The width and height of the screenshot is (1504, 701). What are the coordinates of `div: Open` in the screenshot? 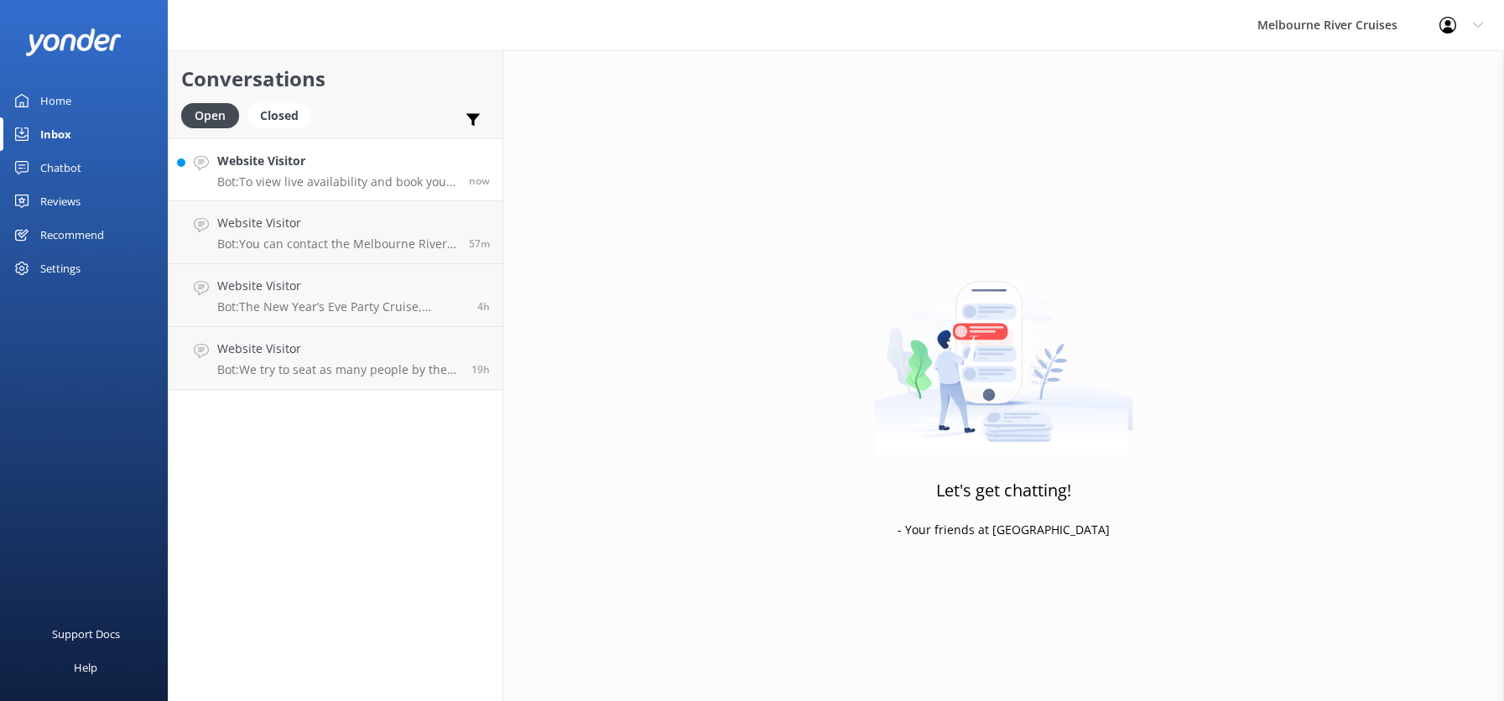 It's located at (210, 116).